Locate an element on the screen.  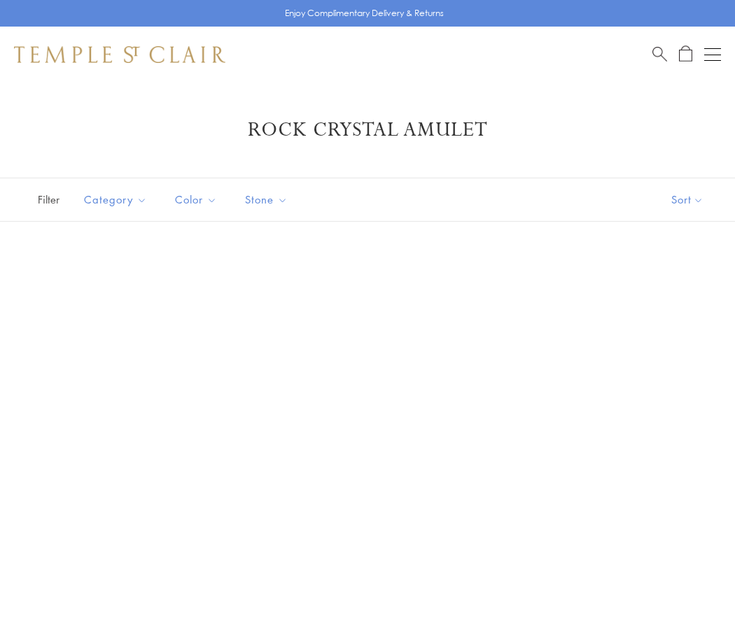
img: Temple St. Clair is located at coordinates (120, 55).